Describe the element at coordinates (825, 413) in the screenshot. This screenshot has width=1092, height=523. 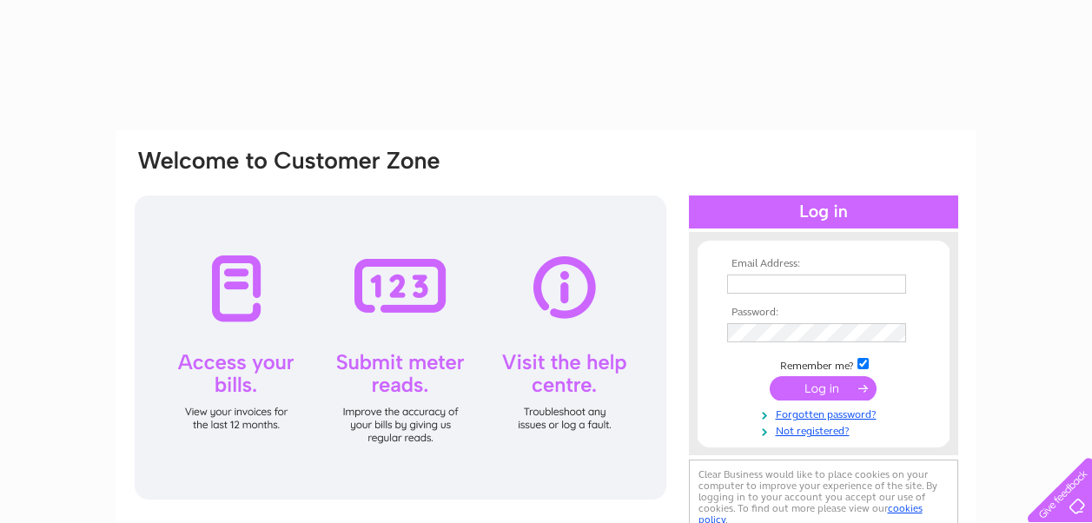
I see `a: Forgotten password?` at that location.